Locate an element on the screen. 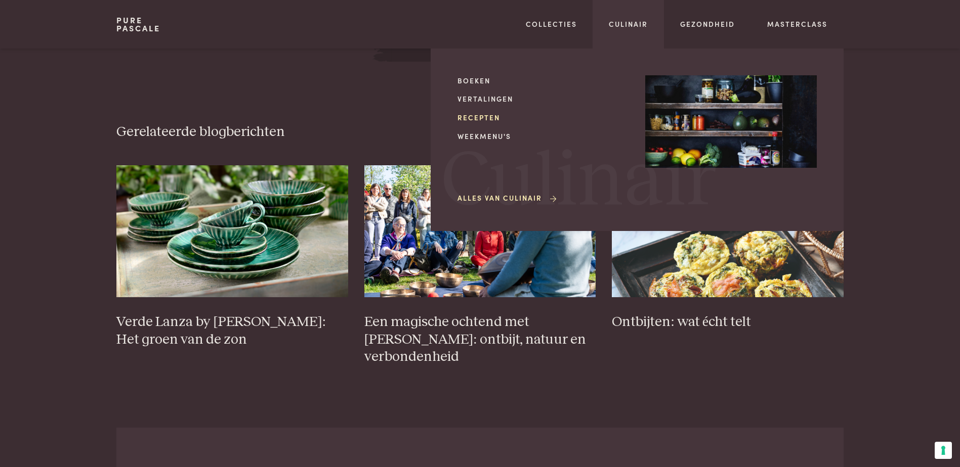 The height and width of the screenshot is (467, 960). img: 250421-lannoo-pascale-naessens_0012 is located at coordinates (480, 231).